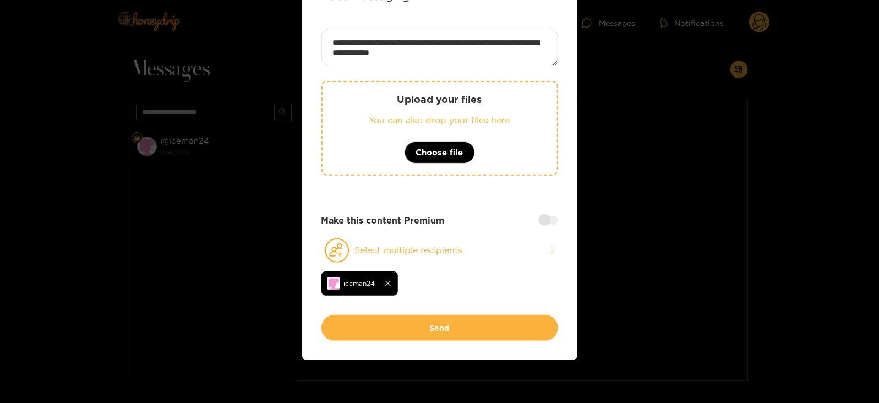 This screenshot has width=879, height=403. I want to click on img: no-avatar.png, so click(334, 284).